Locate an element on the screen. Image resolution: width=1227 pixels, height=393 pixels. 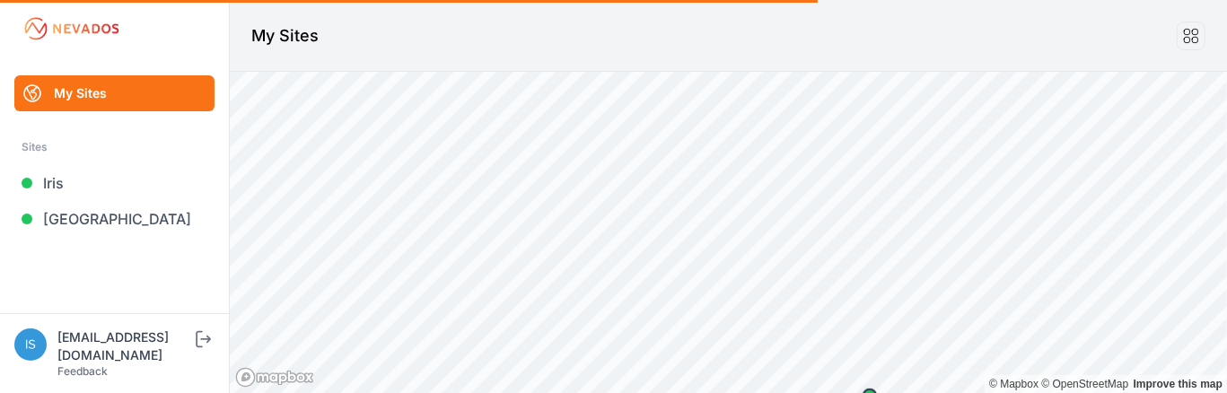
h1: My Sites is located at coordinates (285, 36).